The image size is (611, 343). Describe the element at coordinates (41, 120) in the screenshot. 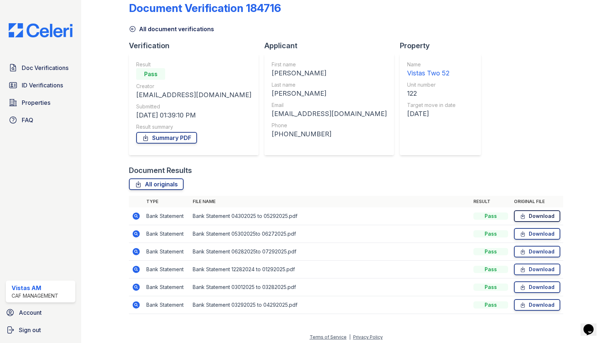

I see `a: FAQ` at that location.